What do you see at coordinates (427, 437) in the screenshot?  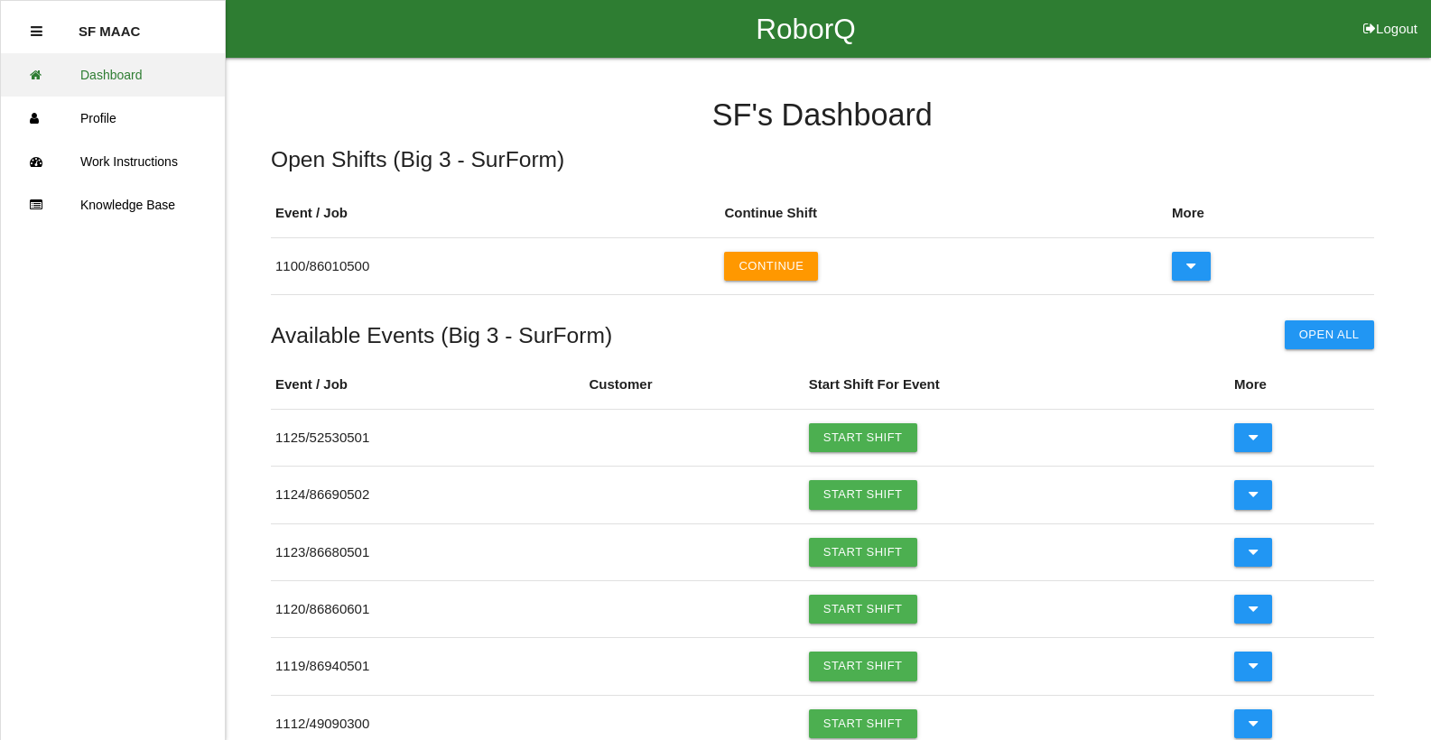 I see `td: 1125 / 52530501` at bounding box center [427, 437].